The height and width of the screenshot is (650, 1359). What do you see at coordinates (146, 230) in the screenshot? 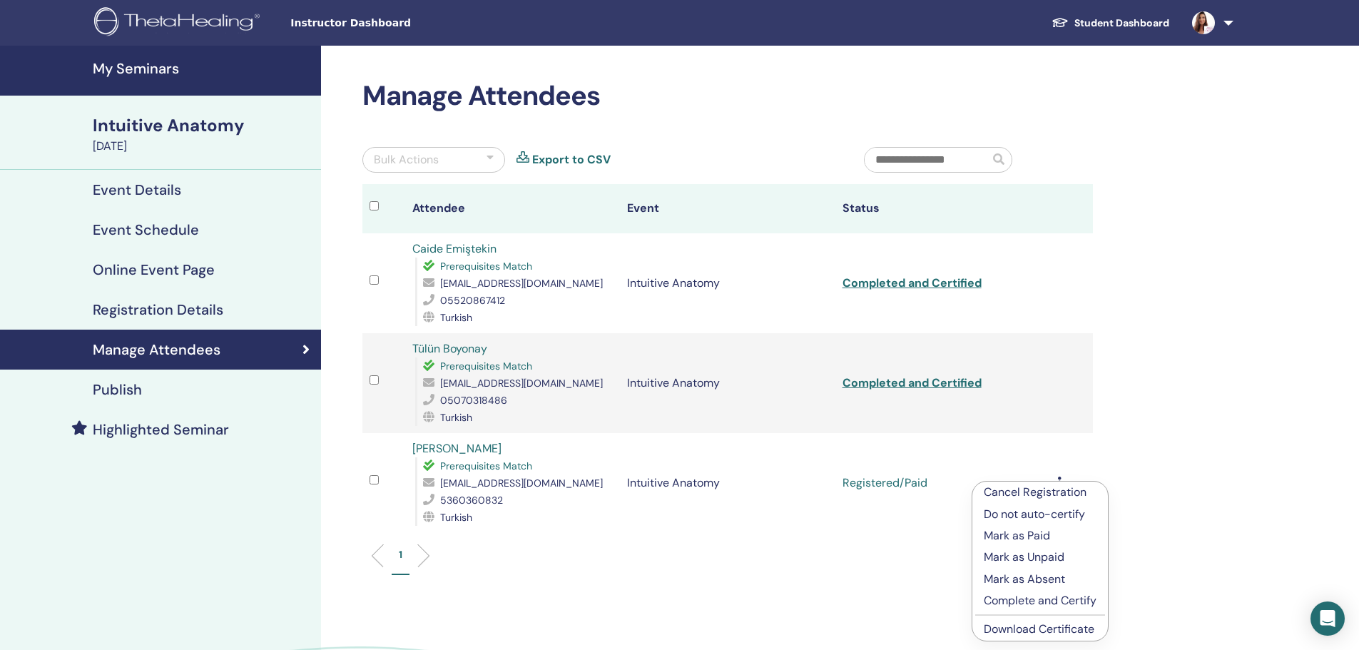
I see `h4: Event Schedule` at bounding box center [146, 230].